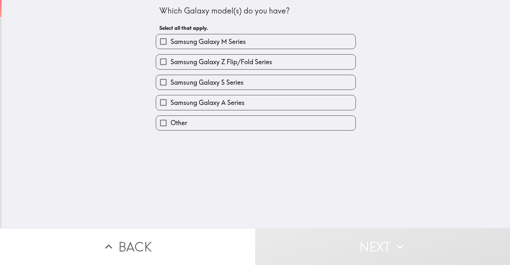 The width and height of the screenshot is (510, 265). What do you see at coordinates (256, 28) in the screenshot?
I see `h6: Select all that apply.` at bounding box center [256, 28].